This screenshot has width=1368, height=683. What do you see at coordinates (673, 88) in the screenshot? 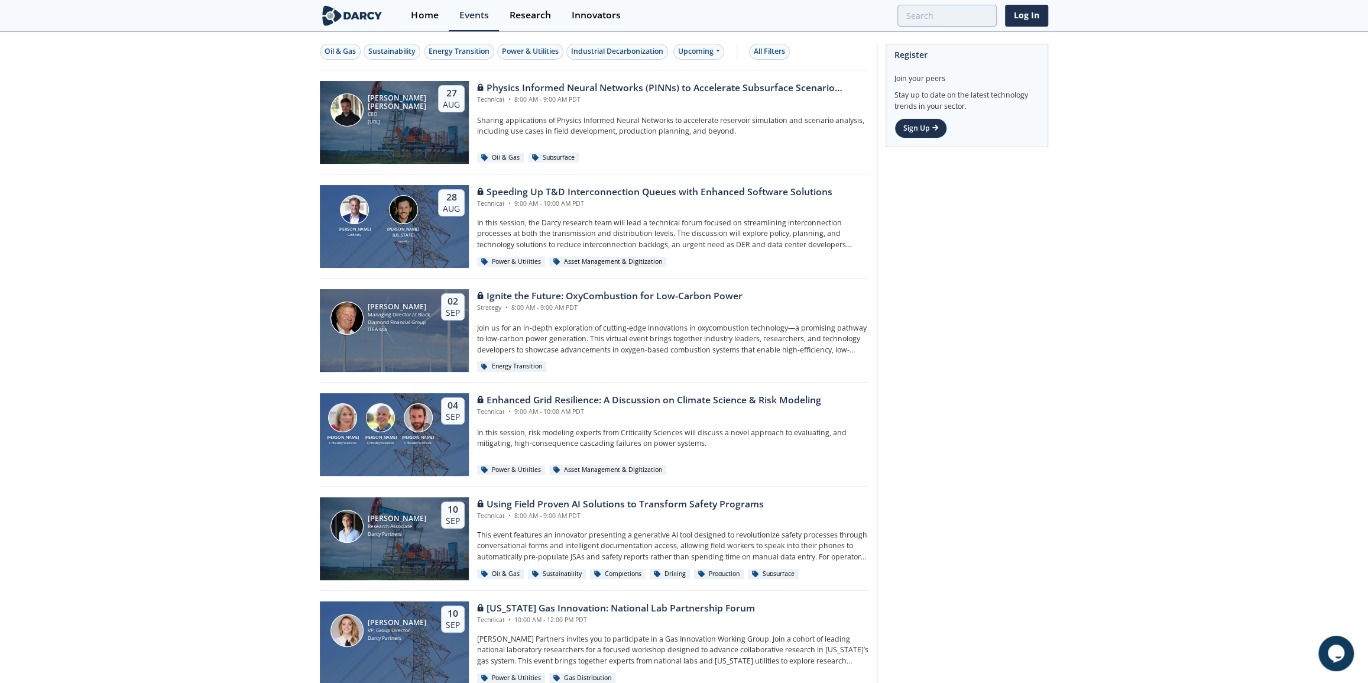
I see `div: Physics Informed Neural Networks (PINNs) to Accelerate Subsurface Scenario Analysis` at bounding box center [673, 88].